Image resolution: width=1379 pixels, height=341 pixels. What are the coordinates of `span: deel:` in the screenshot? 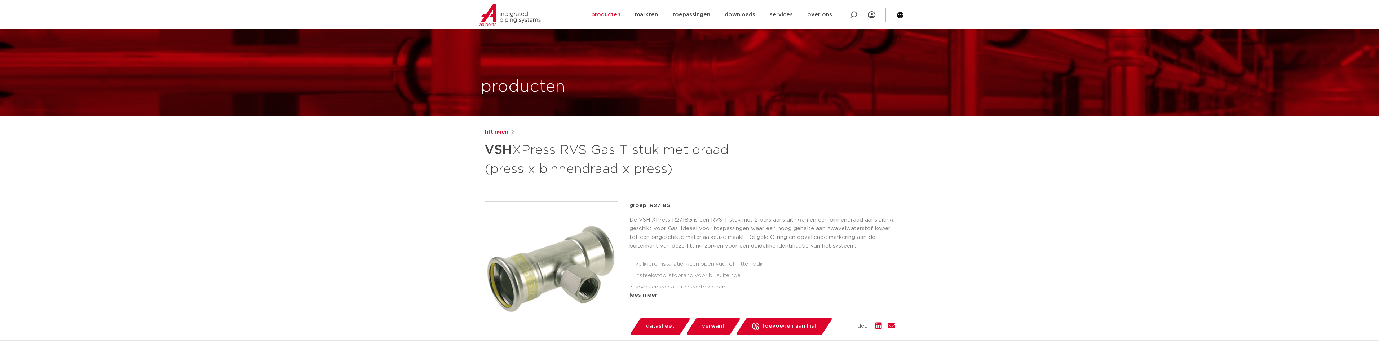 It's located at (863, 326).